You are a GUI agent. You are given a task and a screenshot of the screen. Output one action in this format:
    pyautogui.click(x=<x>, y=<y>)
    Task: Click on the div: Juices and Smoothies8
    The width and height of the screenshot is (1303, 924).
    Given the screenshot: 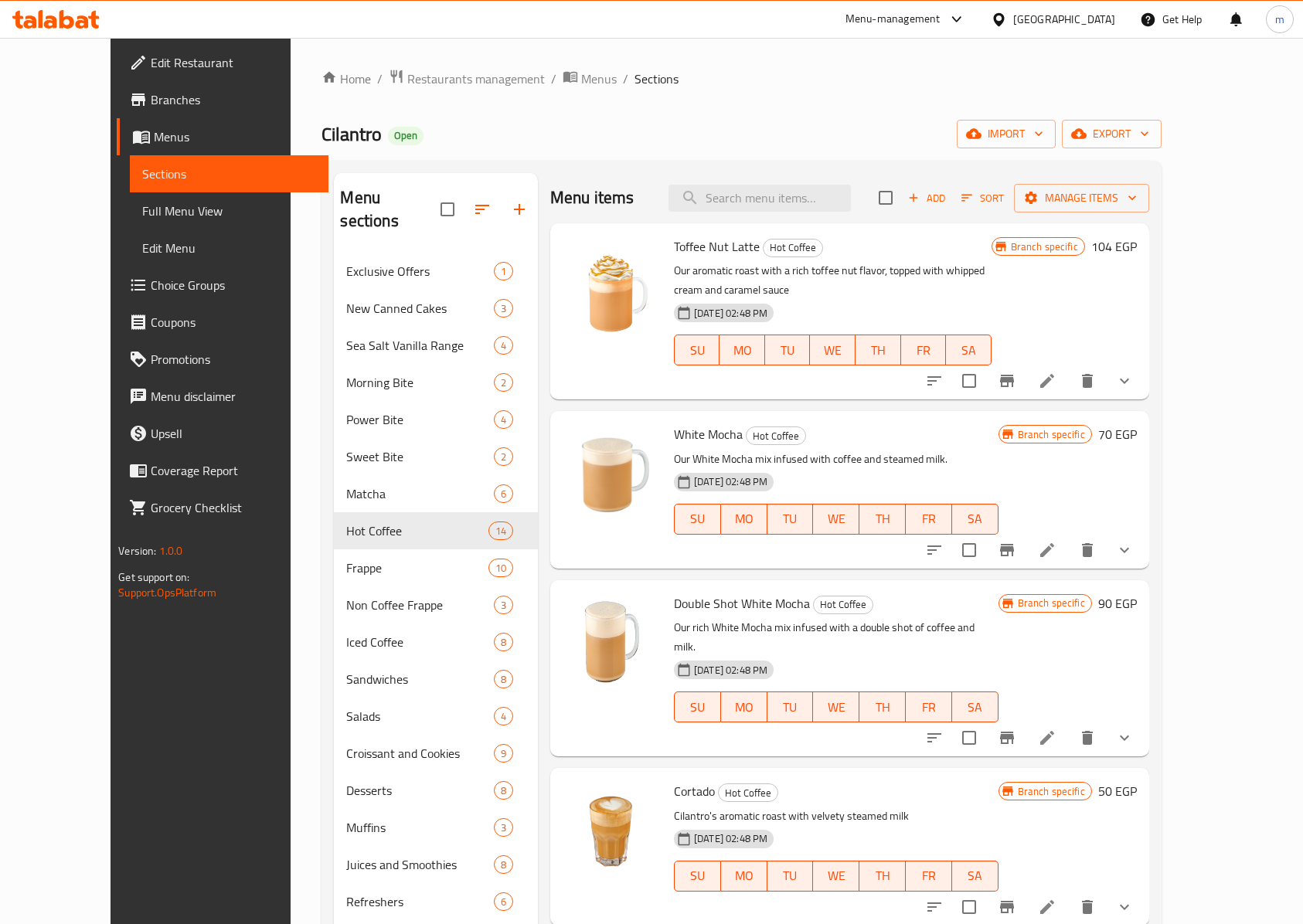 What is the action you would take?
    pyautogui.click(x=436, y=865)
    